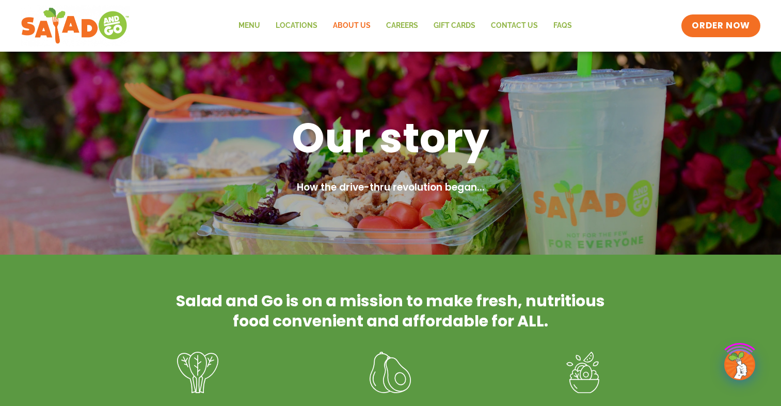 The image size is (781, 406). I want to click on a: Contact Us, so click(514, 26).